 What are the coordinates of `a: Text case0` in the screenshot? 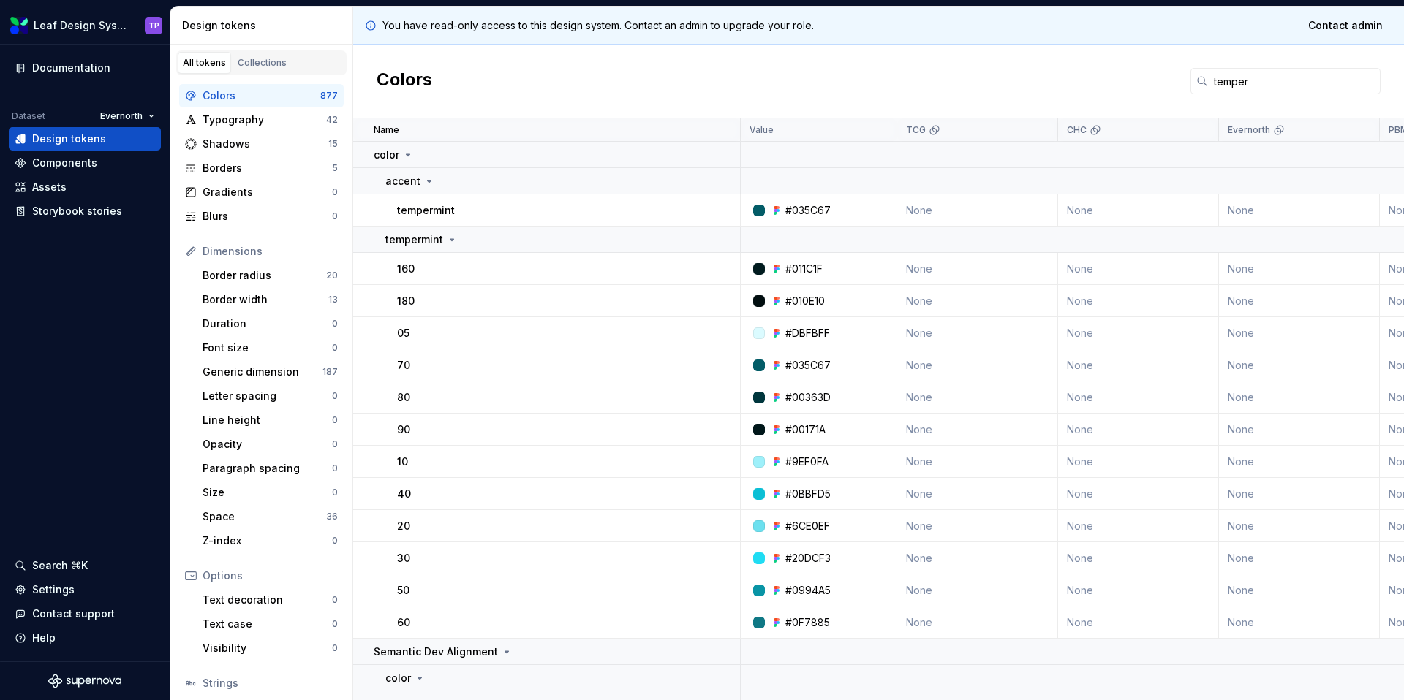 It's located at (270, 624).